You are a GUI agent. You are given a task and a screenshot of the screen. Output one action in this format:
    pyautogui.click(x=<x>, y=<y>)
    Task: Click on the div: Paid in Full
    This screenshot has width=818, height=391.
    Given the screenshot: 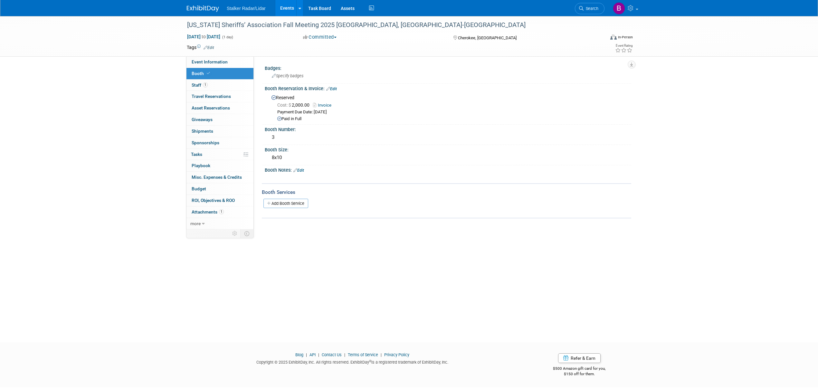 What is the action you would take?
    pyautogui.click(x=452, y=119)
    